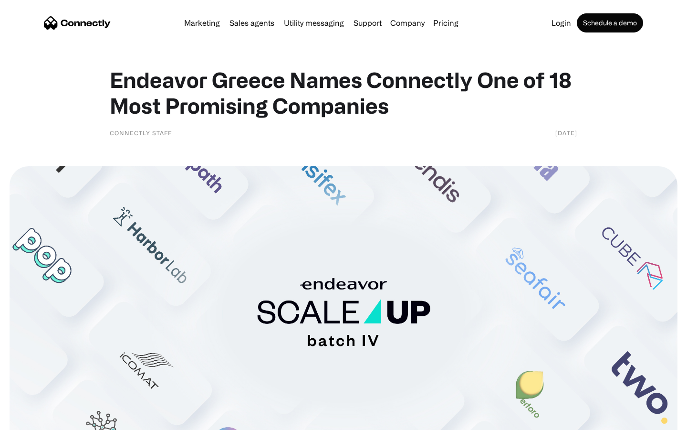  What do you see at coordinates (344, 93) in the screenshot?
I see `h1: Endeavor Greece Names Connectly One of 18 Most Promising Companies` at bounding box center [344, 93].